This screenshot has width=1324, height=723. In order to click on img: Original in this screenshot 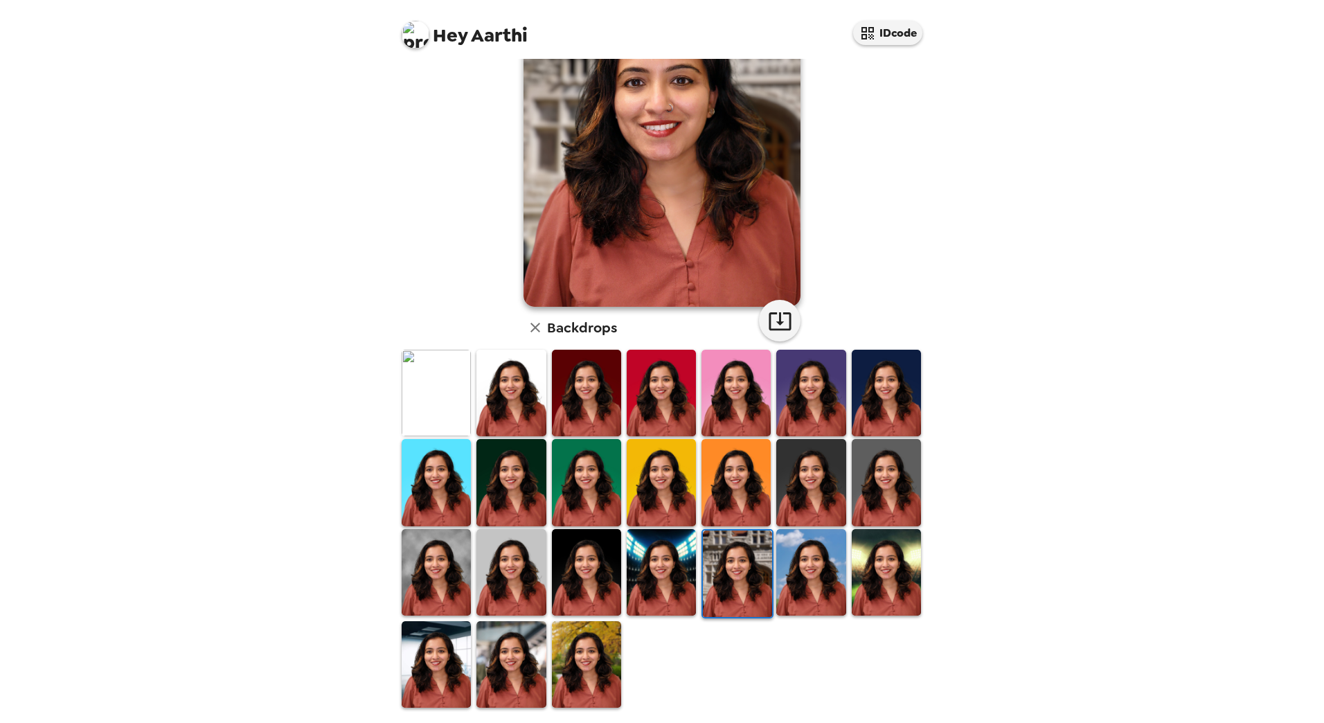, I will do `click(436, 393)`.